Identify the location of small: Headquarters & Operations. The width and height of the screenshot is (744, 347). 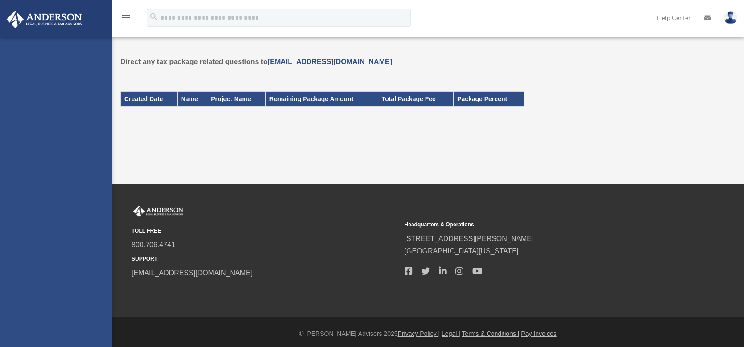
(538, 225).